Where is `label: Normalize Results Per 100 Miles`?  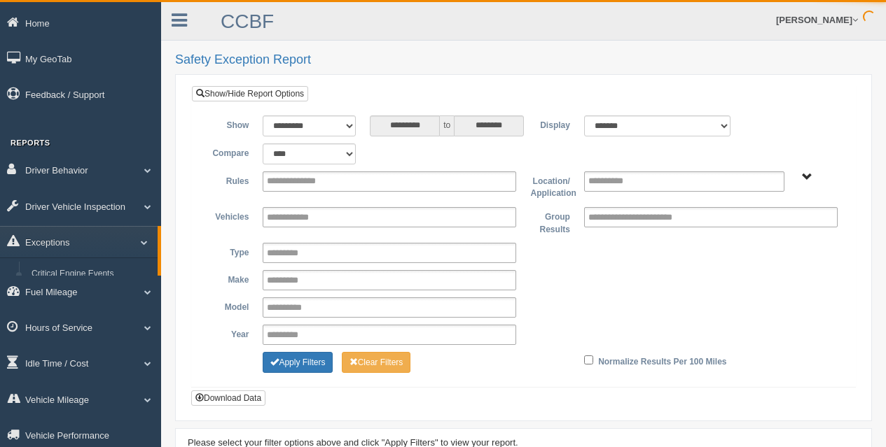
label: Normalize Results Per 100 Miles is located at coordinates (662, 361).